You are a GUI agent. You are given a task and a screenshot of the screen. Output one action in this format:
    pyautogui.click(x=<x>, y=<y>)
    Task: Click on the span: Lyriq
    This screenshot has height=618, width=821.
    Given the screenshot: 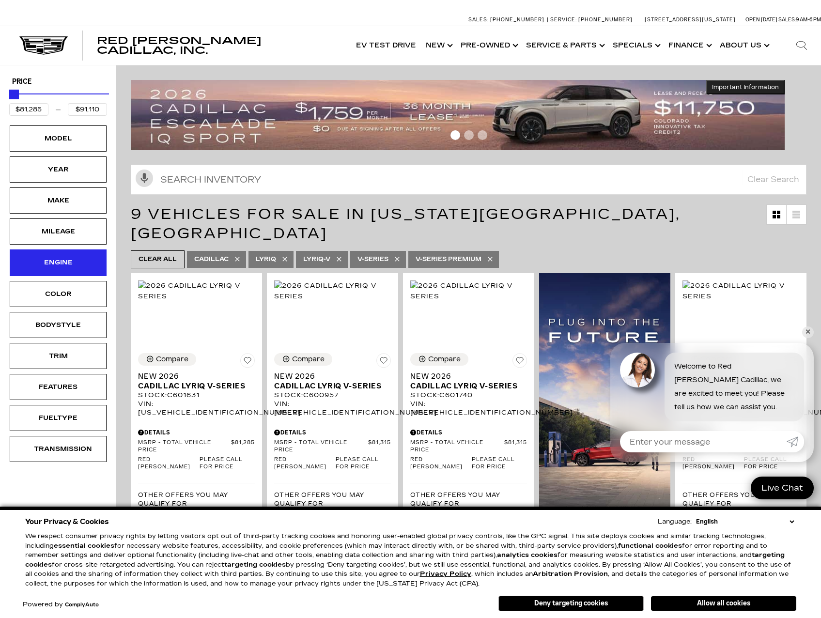 What is the action you would take?
    pyautogui.click(x=266, y=259)
    